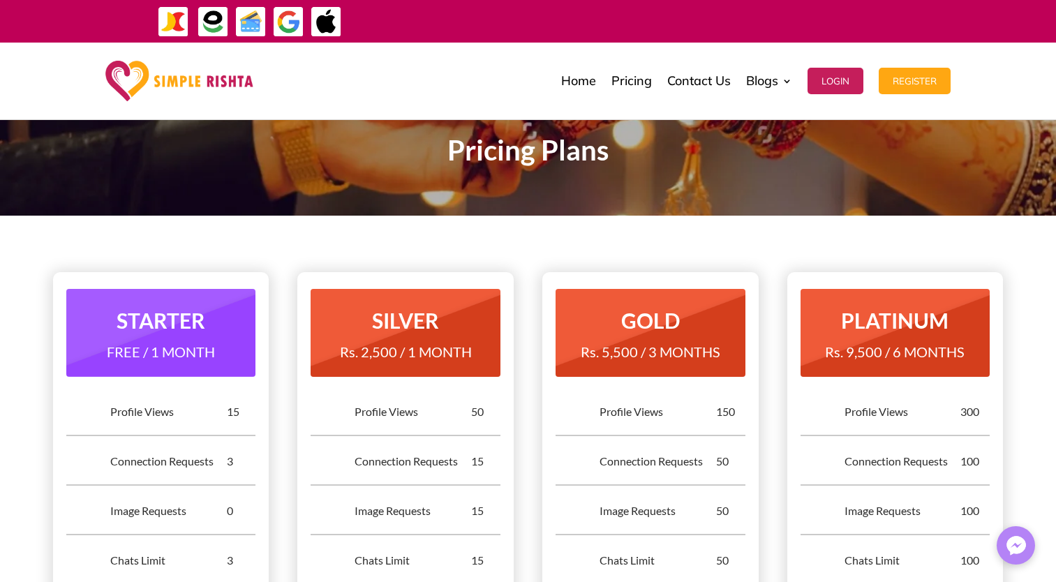  Describe the element at coordinates (579, 81) in the screenshot. I see `a: Home` at that location.